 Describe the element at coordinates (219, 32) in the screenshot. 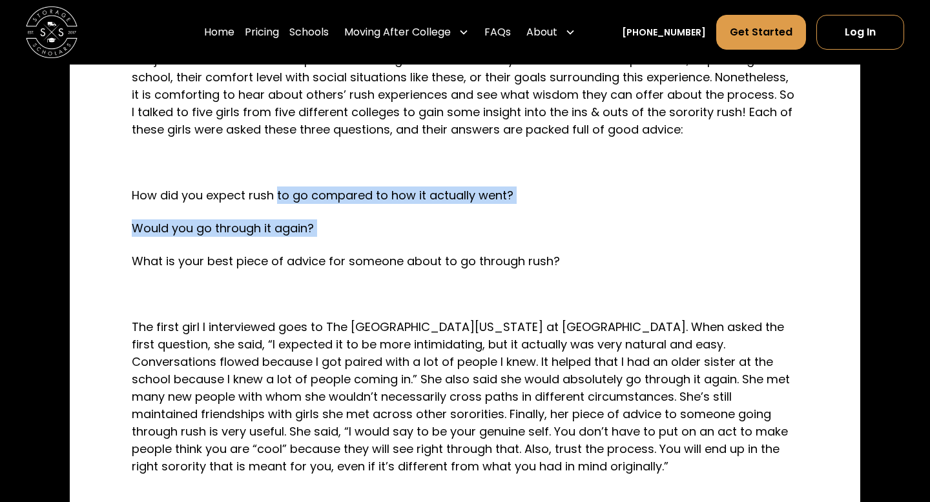

I see `a: Home` at that location.